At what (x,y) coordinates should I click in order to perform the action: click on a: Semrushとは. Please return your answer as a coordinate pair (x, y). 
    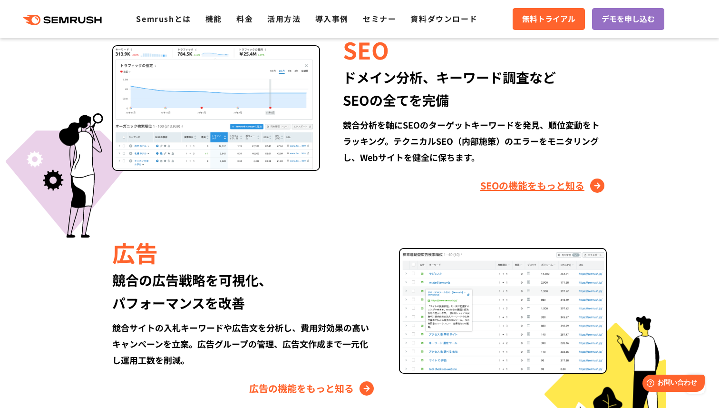
    Looking at the image, I should click on (163, 19).